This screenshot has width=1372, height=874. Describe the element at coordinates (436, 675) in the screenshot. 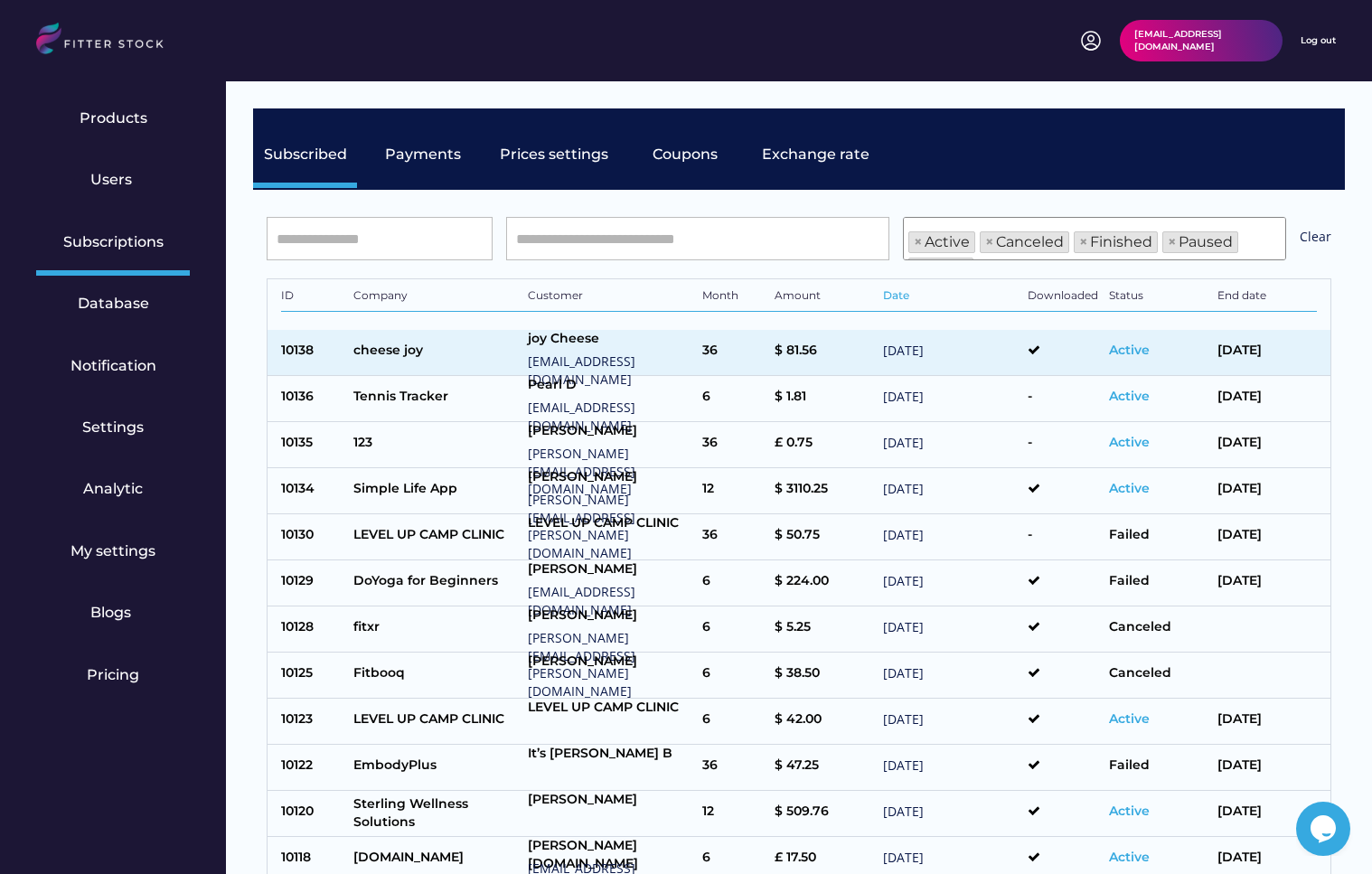

I see `div: Fitbooq` at that location.